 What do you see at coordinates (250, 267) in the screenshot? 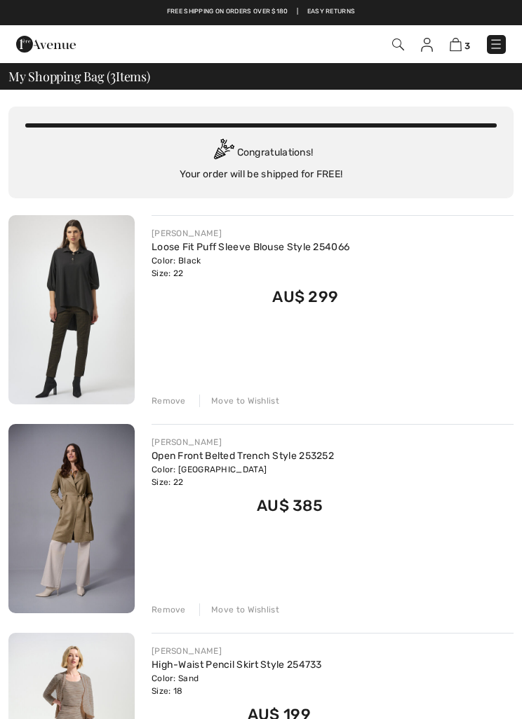
I see `div: Color: Black Size: 22` at bounding box center [250, 267].